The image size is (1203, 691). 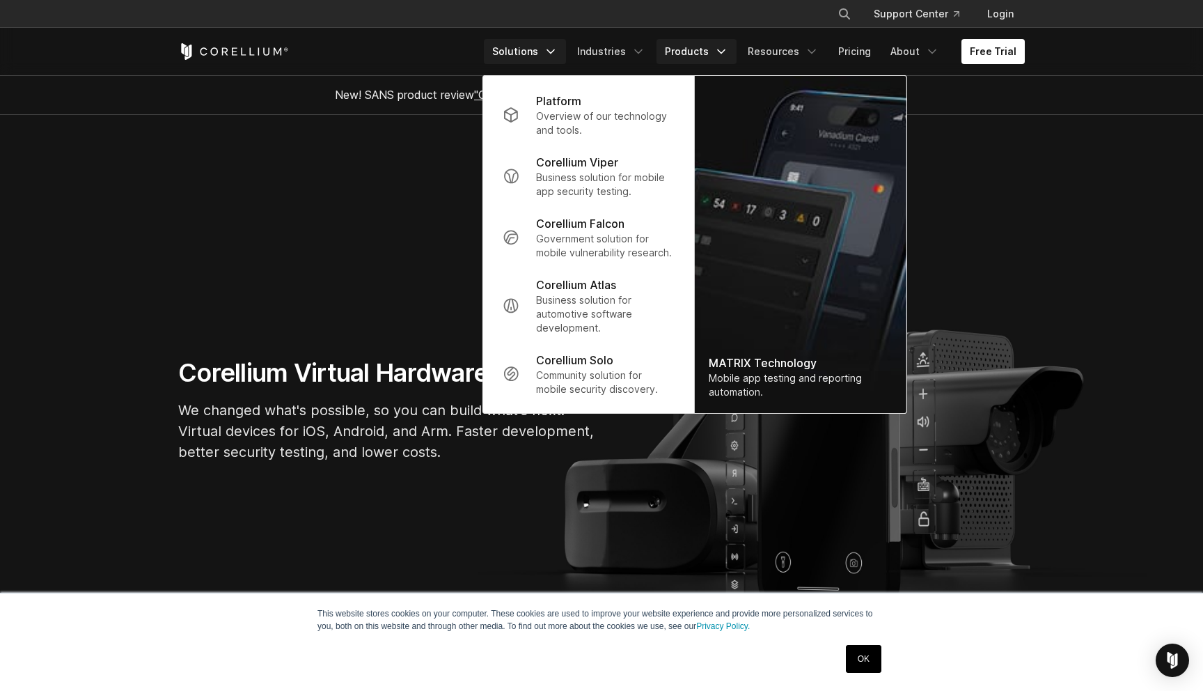 What do you see at coordinates (558, 101) in the screenshot?
I see `p: Platform` at bounding box center [558, 101].